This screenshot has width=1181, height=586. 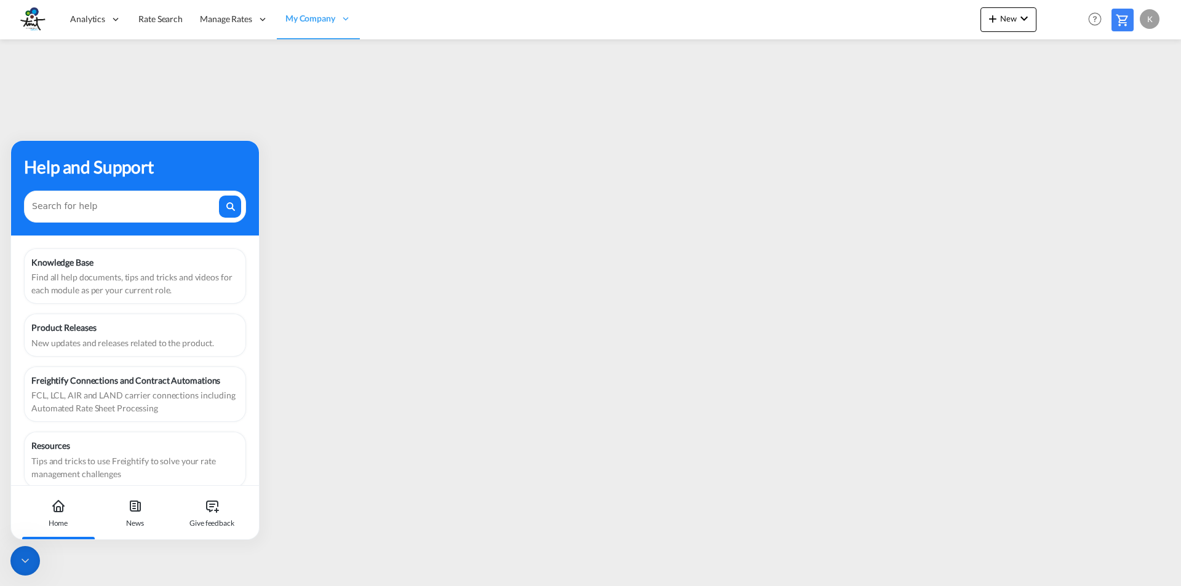 I want to click on span: New, so click(x=1008, y=18).